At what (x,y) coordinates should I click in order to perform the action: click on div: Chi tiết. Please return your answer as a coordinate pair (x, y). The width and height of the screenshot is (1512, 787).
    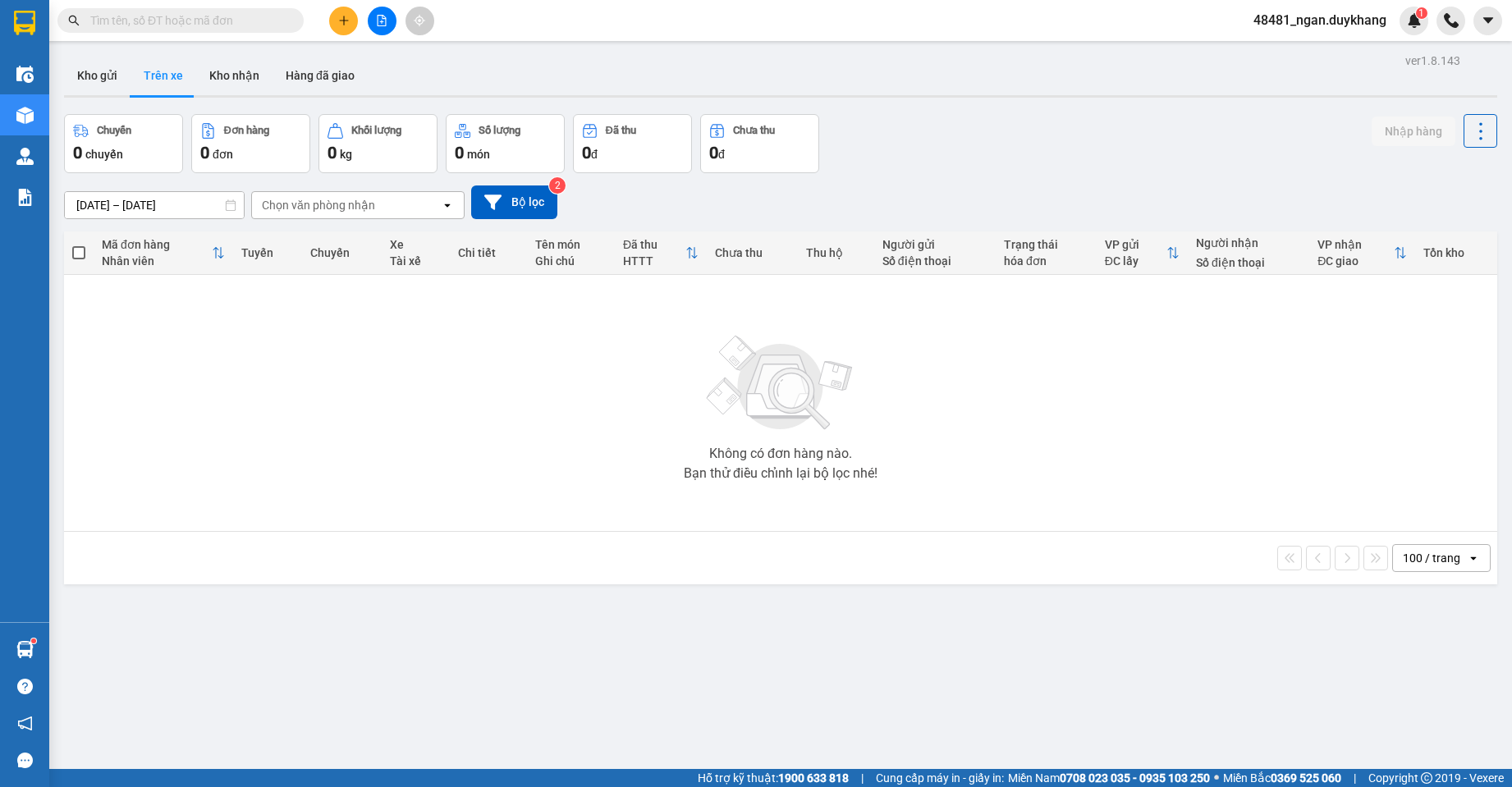
    Looking at the image, I should click on (488, 252).